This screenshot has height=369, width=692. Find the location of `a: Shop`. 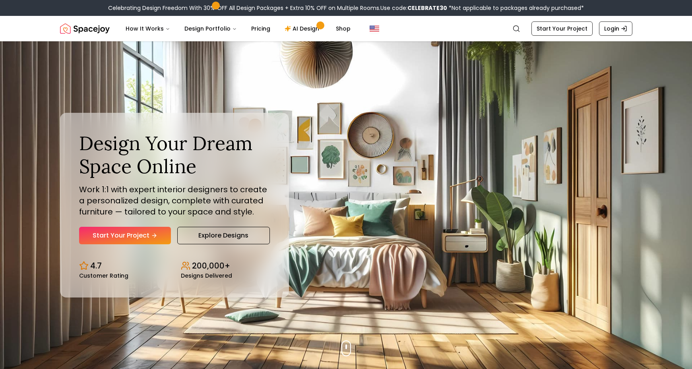

a: Shop is located at coordinates (343, 29).